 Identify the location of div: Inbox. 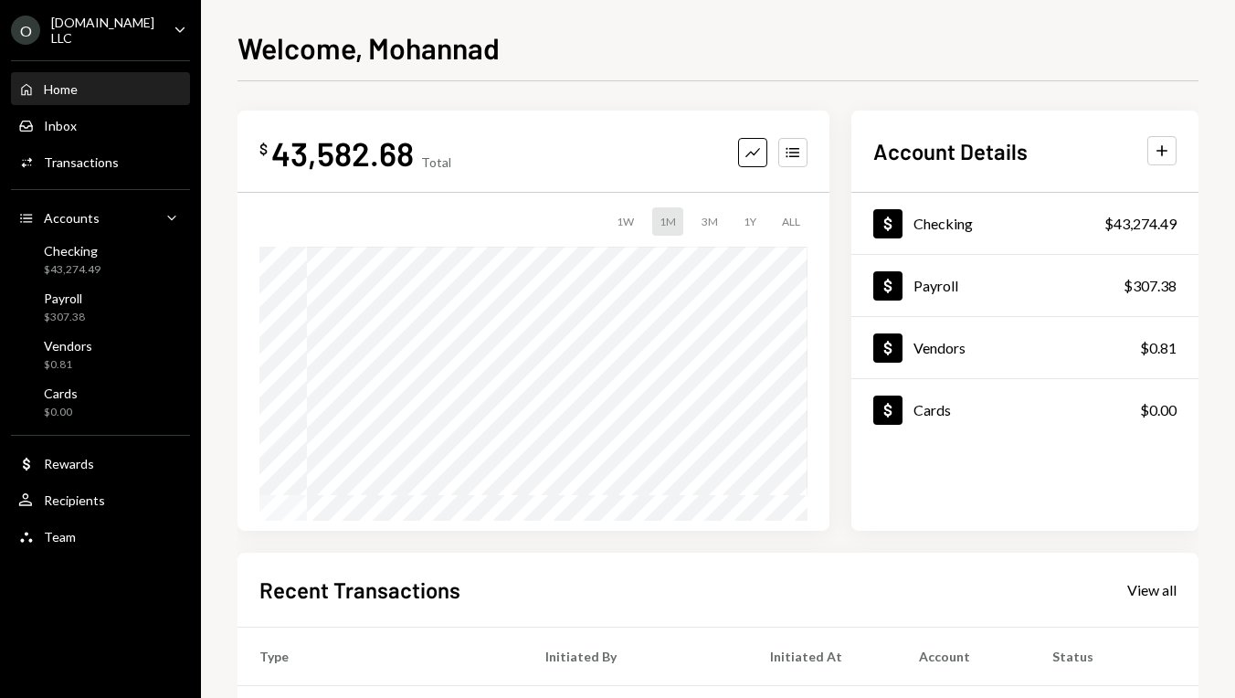
(60, 125).